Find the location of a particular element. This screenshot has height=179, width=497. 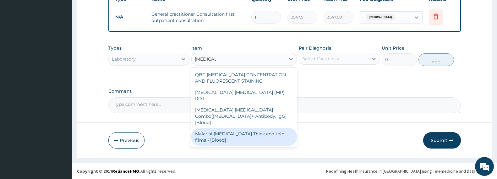

div: Minimize live chat window is located at coordinates (111, 11).